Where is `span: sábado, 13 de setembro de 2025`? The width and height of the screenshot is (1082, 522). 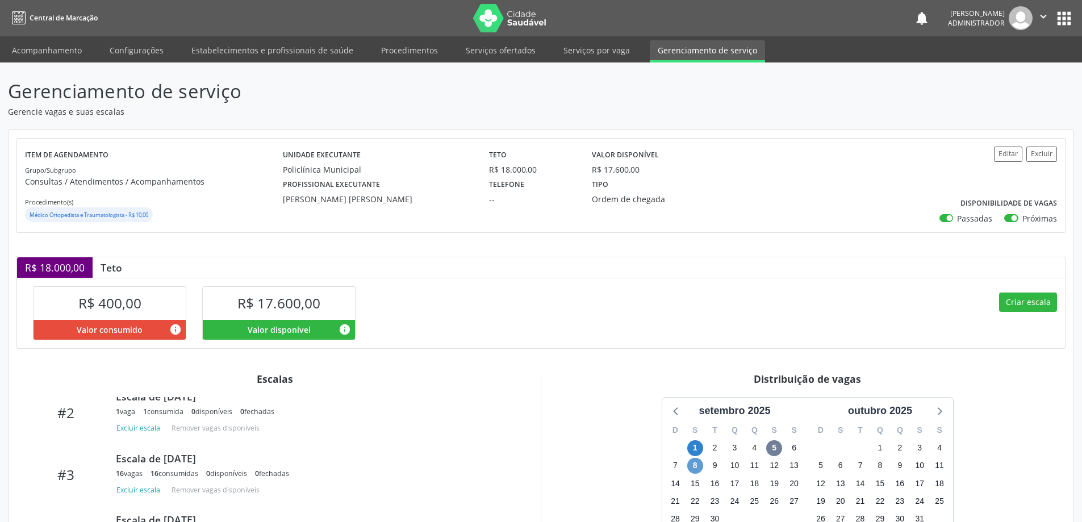 span: sábado, 13 de setembro de 2025 is located at coordinates (794, 466).